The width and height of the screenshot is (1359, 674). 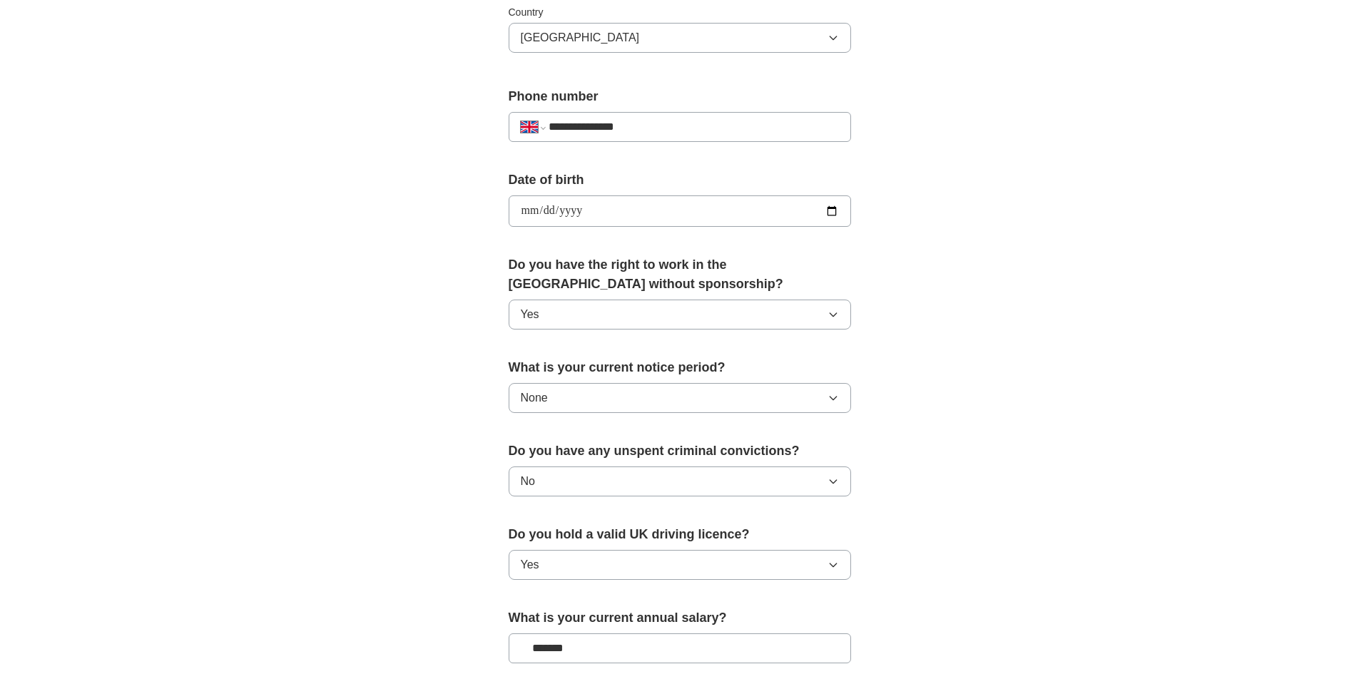 What do you see at coordinates (680, 451) in the screenshot?
I see `label: Do you have any unspent criminal convictions?` at bounding box center [680, 451].